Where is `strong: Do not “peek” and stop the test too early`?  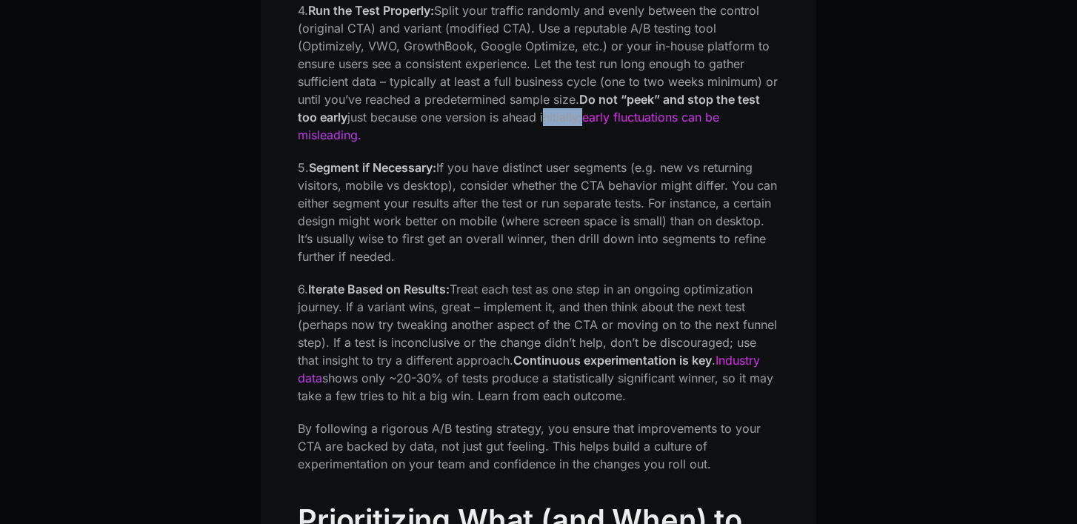 strong: Do not “peek” and stop the test too early is located at coordinates (529, 108).